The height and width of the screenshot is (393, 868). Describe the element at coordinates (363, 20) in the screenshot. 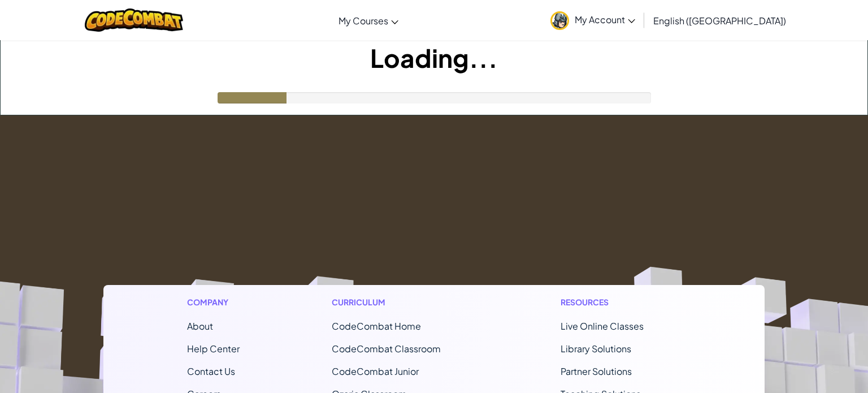

I see `span: My Courses` at that location.